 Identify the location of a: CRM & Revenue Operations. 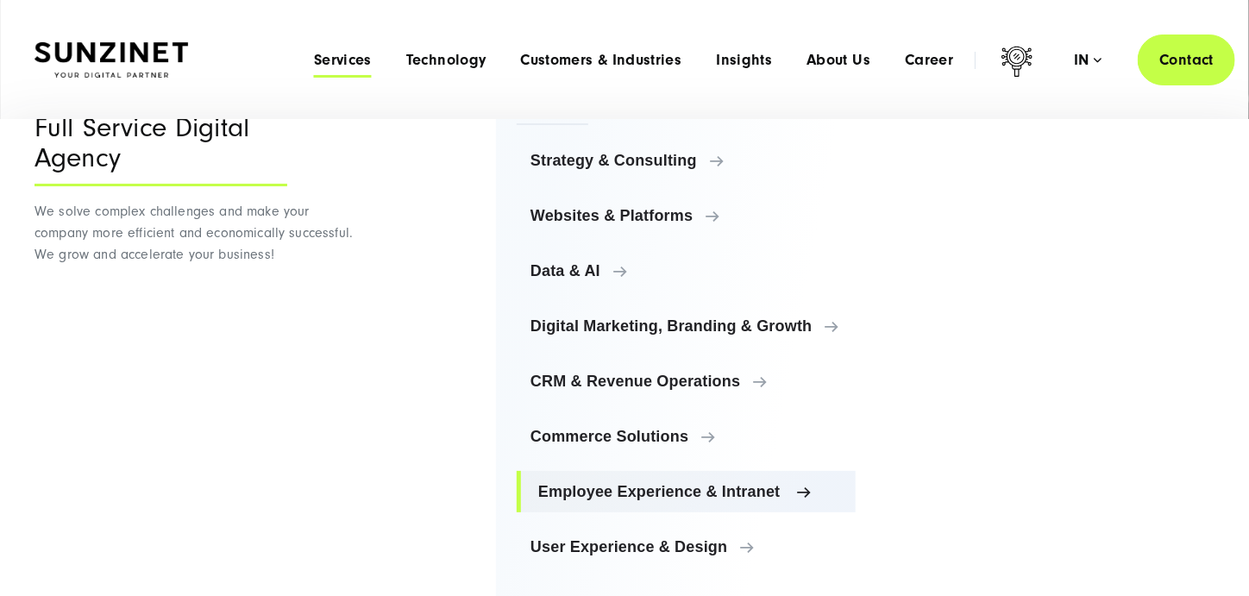
(686, 381).